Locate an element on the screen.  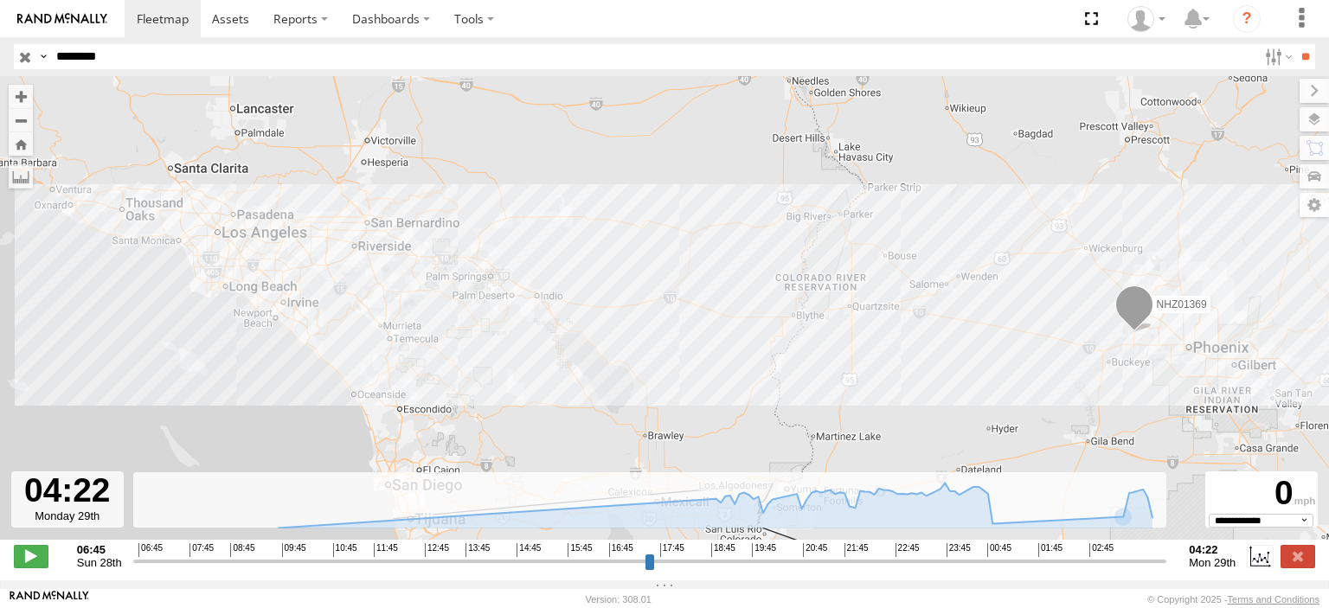
label: Measure is located at coordinates (21, 177).